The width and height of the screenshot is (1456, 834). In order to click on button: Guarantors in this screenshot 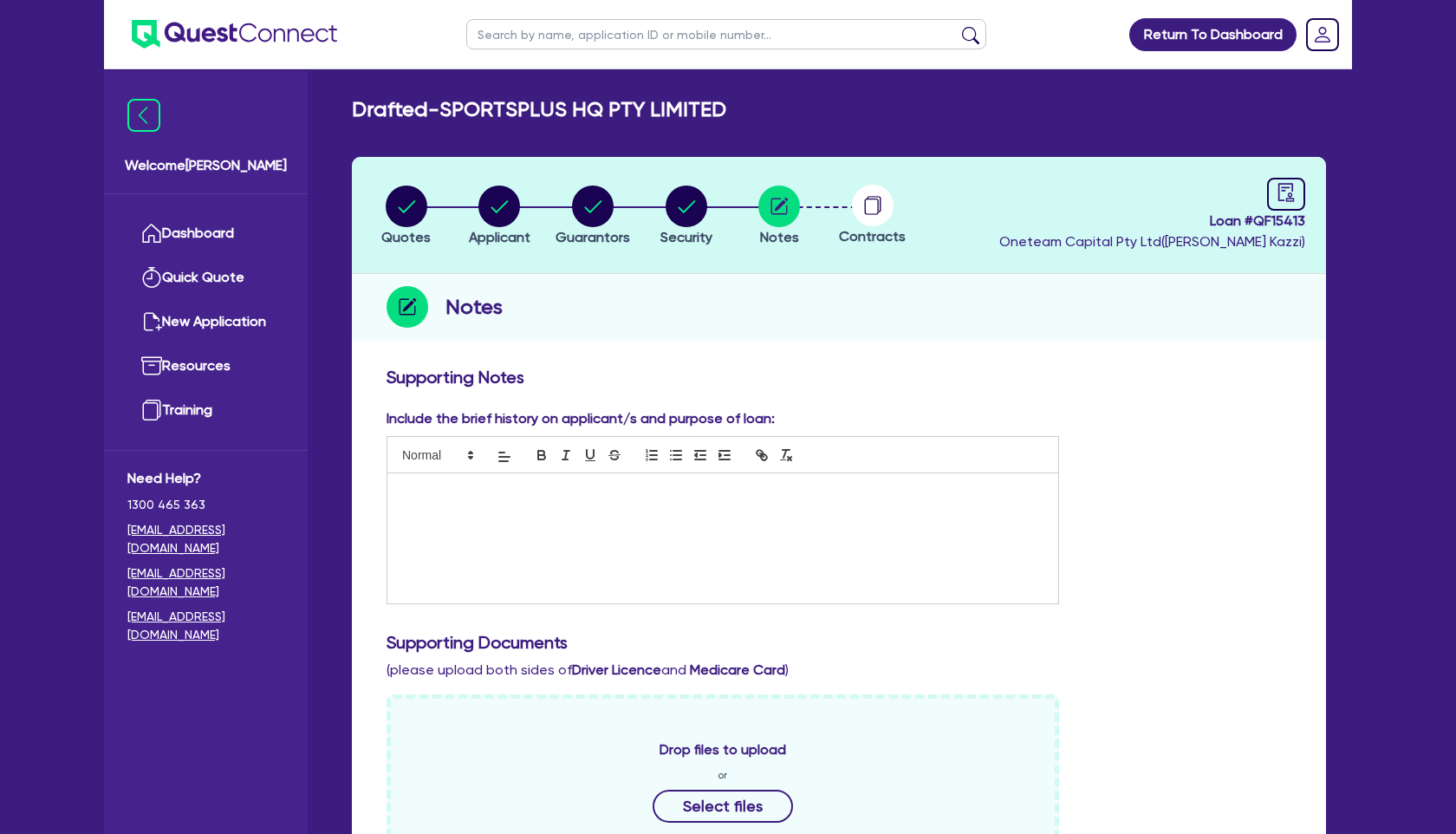, I will do `click(593, 217)`.